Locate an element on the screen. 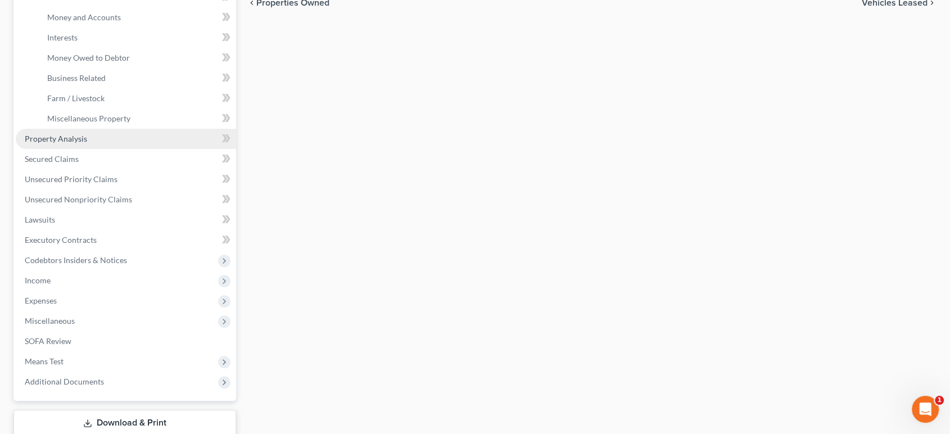 This screenshot has height=434, width=950. span: Income is located at coordinates (38, 280).